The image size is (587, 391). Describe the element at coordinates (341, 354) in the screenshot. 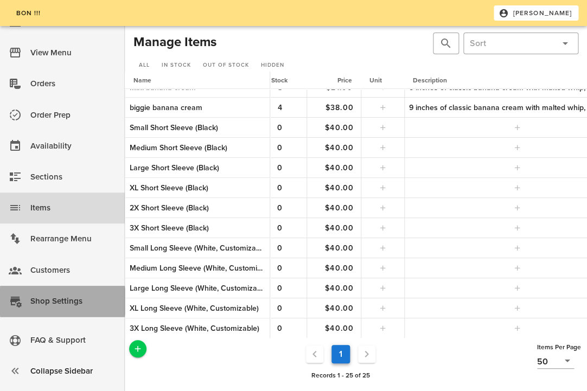

I see `nav: Pagination Navigation` at that location.